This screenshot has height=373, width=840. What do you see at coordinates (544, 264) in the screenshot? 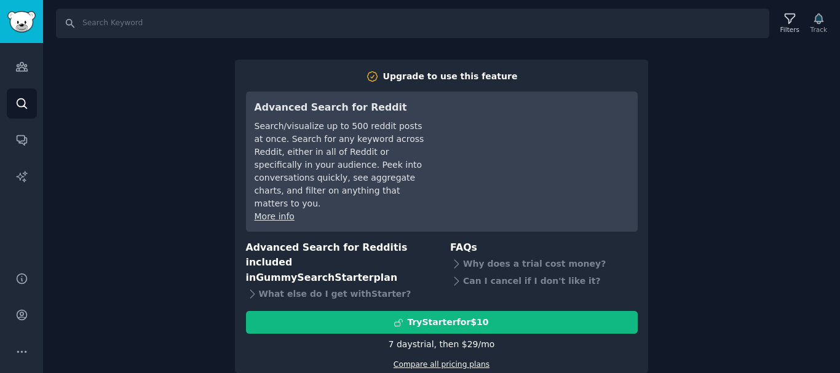
I see `div: Why does a trial cost money?` at bounding box center [544, 264].